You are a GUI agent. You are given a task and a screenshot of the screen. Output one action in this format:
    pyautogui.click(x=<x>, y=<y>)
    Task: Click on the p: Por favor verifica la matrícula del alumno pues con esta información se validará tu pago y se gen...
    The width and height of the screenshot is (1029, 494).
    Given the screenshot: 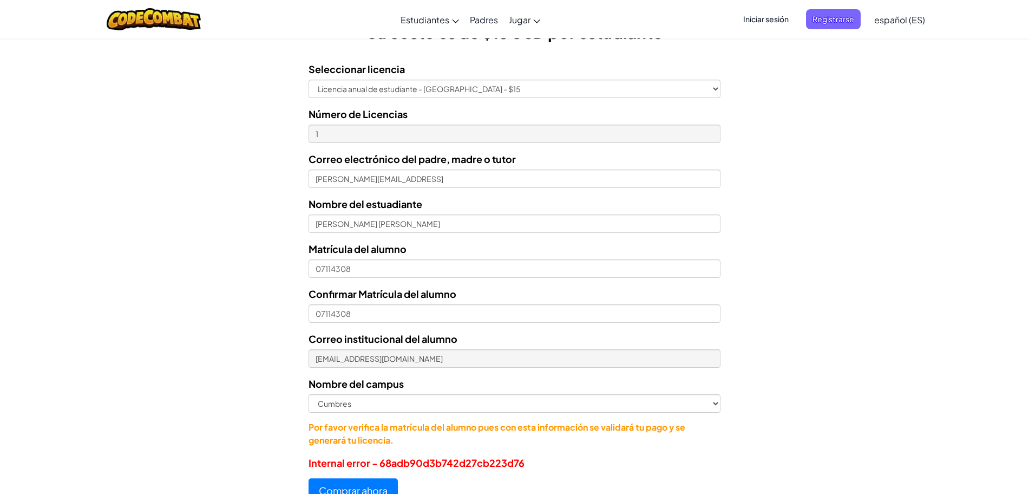 What is the action you would take?
    pyautogui.click(x=514, y=433)
    